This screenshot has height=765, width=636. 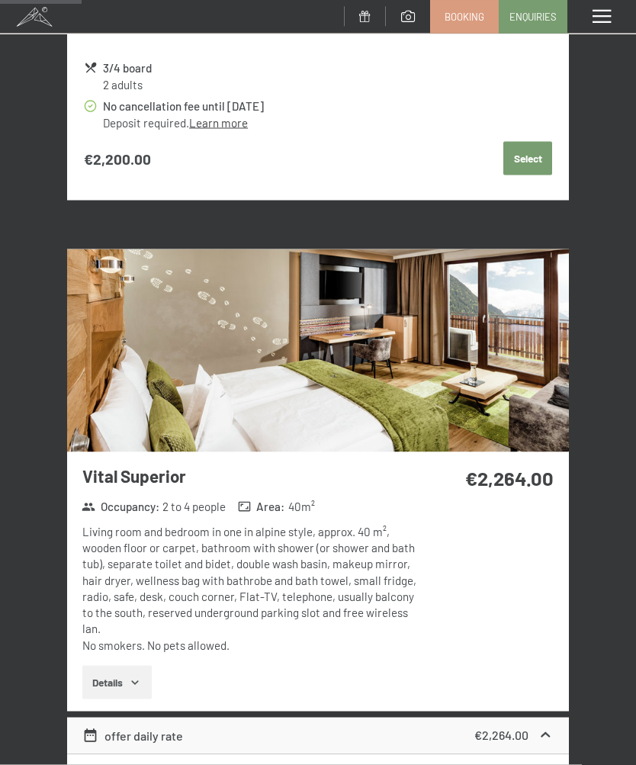 What do you see at coordinates (262, 507) in the screenshot?
I see `strong: Area :` at bounding box center [262, 507].